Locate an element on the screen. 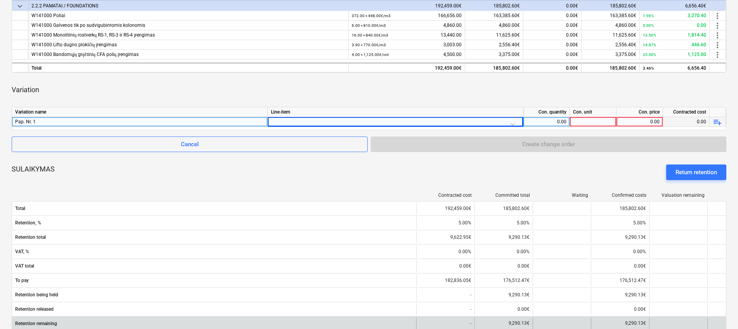 The width and height of the screenshot is (738, 329). div: 2.2.2 PAMATAI / FOUNDATIONS is located at coordinates (188, 6).